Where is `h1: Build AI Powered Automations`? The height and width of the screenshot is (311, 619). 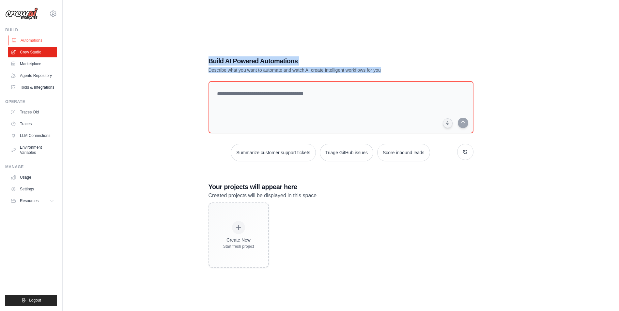 h1: Build AI Powered Automations is located at coordinates (318, 61).